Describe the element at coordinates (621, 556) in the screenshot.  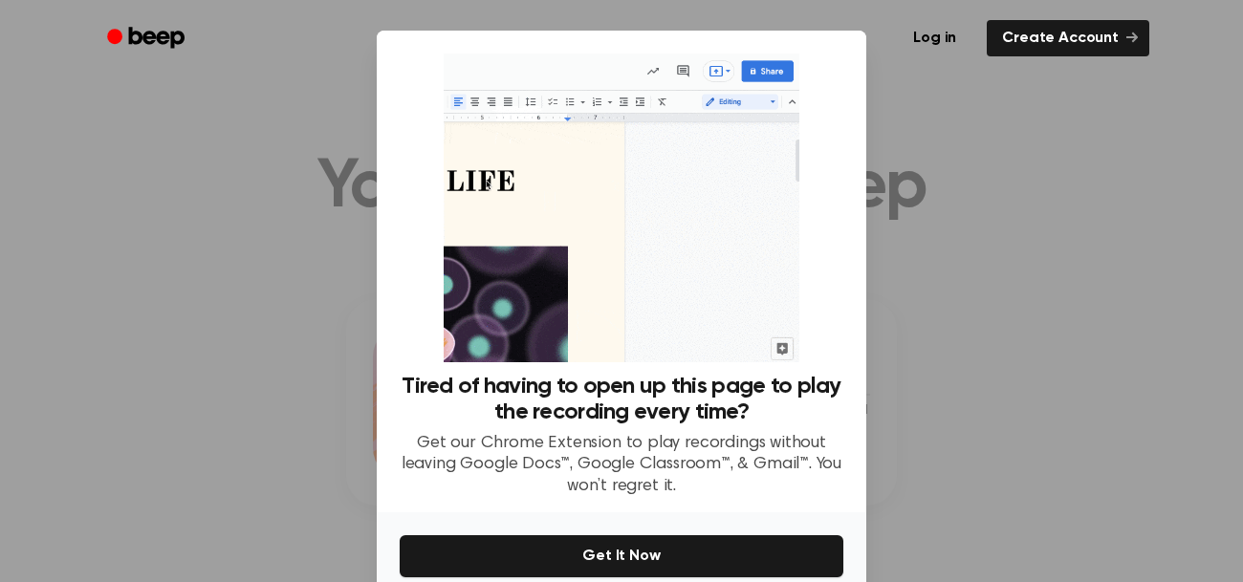
I see `button: Get It Now` at that location.